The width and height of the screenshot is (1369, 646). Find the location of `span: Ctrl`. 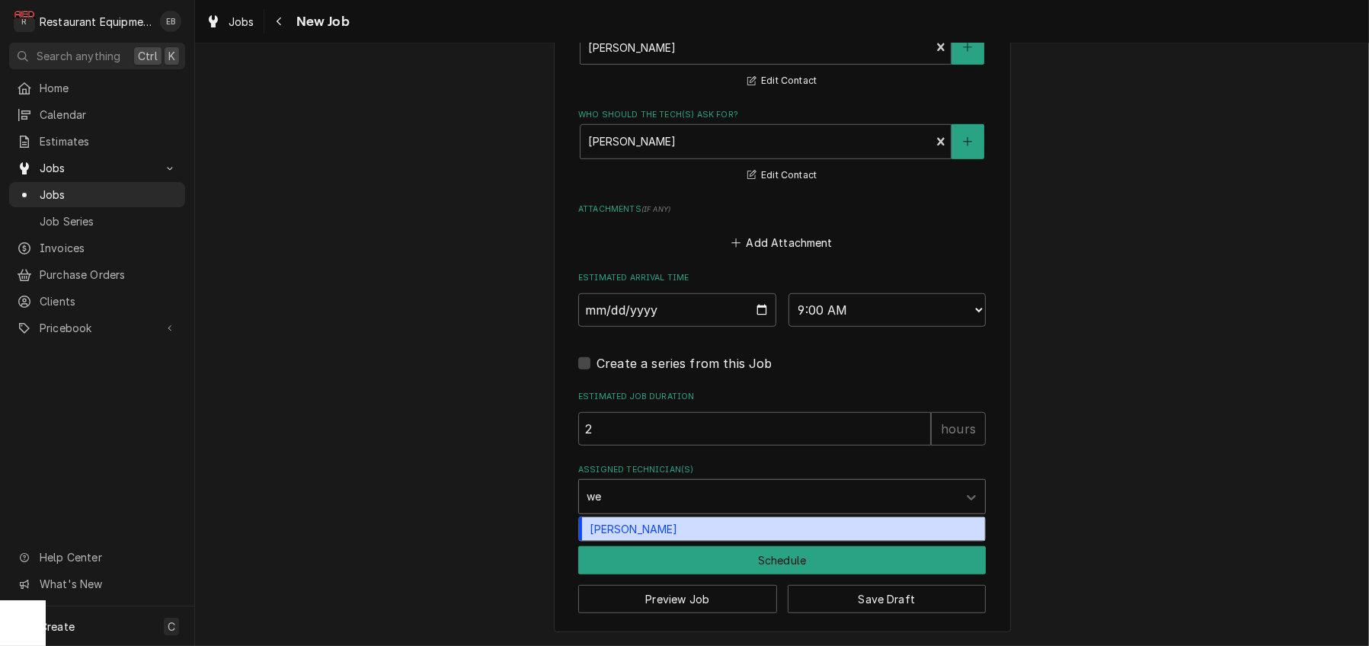

span: Ctrl is located at coordinates (148, 56).